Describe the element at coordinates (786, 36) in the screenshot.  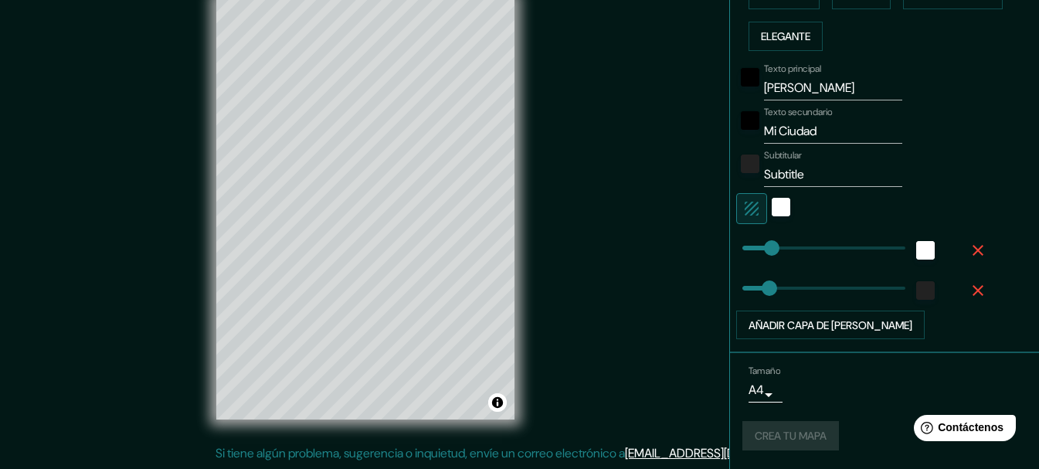
I see `button: Elegante` at that location.